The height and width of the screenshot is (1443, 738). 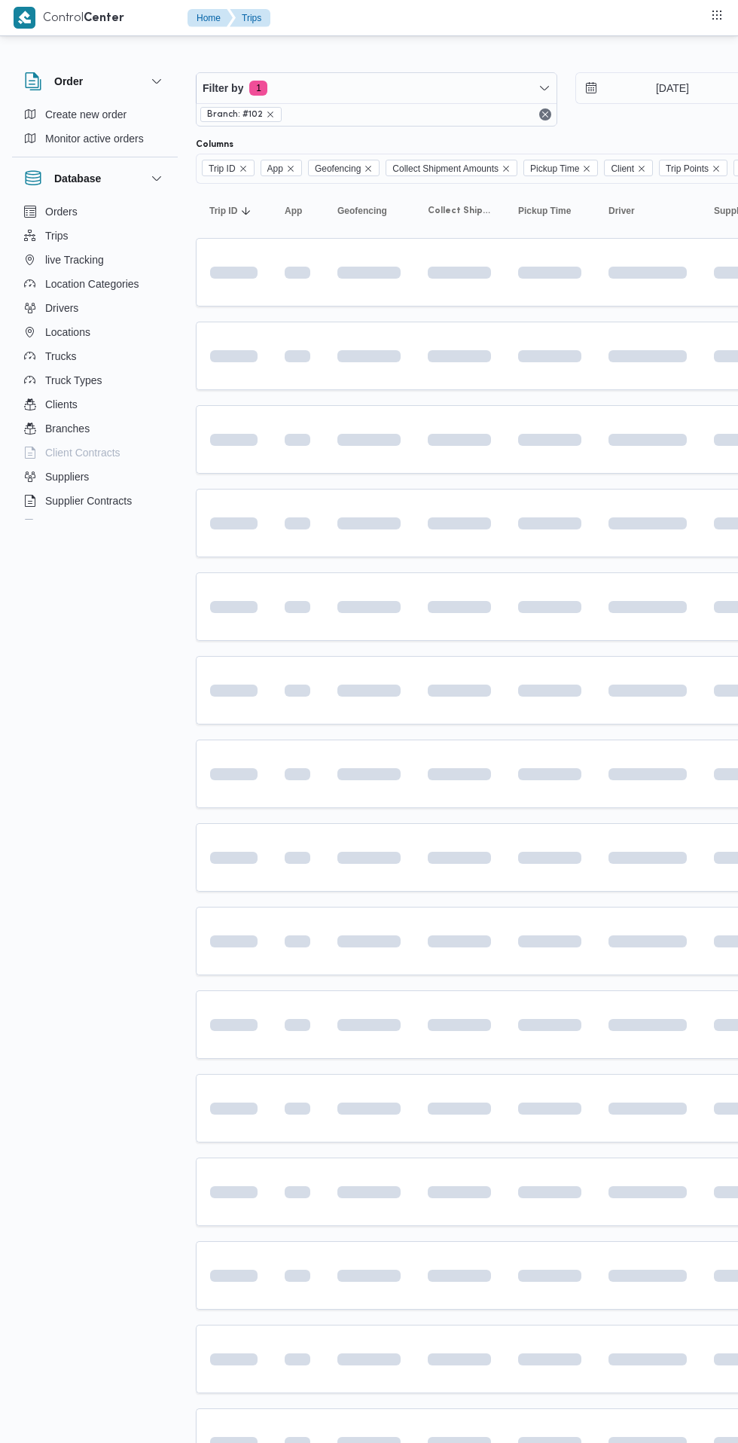 I want to click on span: Truck Types, so click(x=73, y=380).